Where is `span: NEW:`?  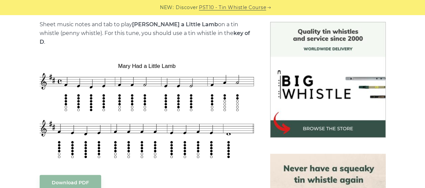 span: NEW: is located at coordinates (167, 7).